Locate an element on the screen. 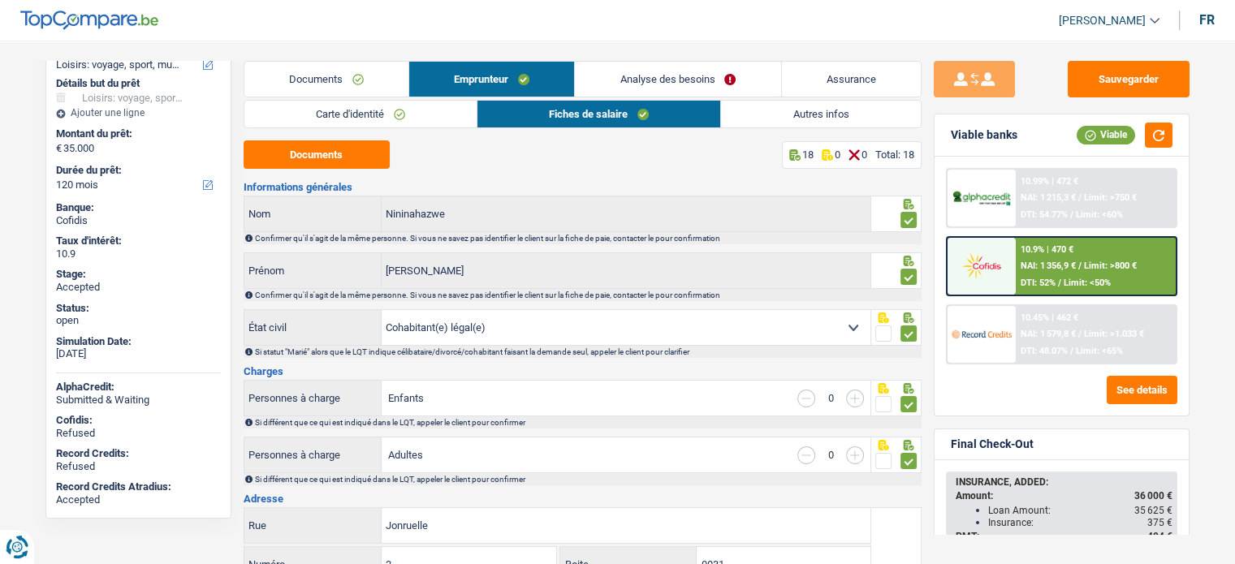 The height and width of the screenshot is (564, 1235). span: NAI: 1 215,3 € is located at coordinates (1048, 197).